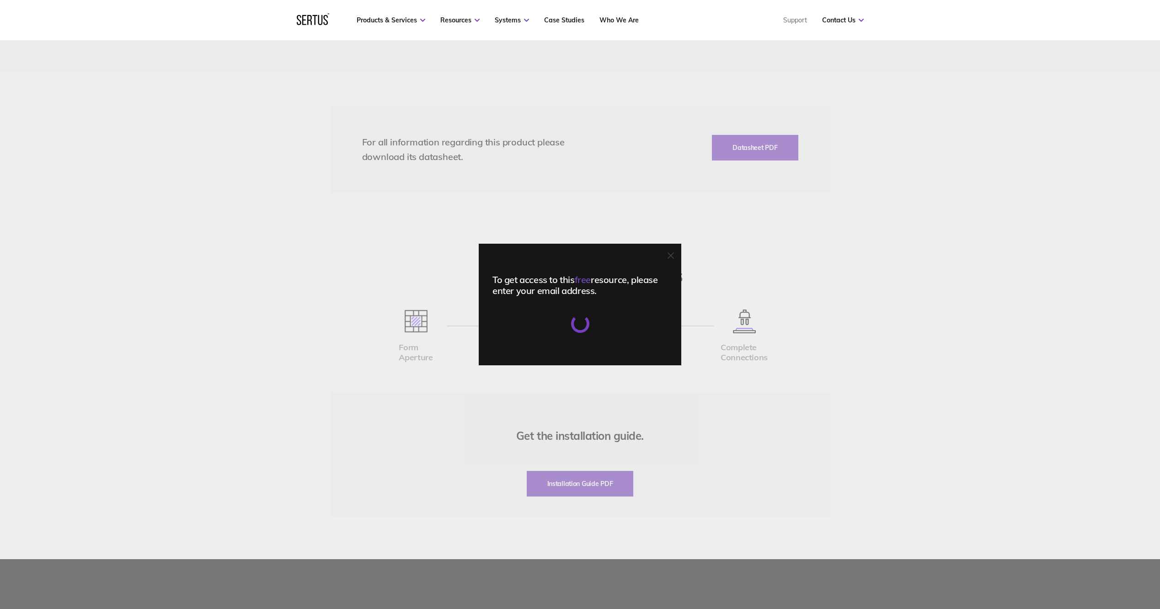 The height and width of the screenshot is (609, 1160). Describe the element at coordinates (580, 285) in the screenshot. I see `div: To get access to this resource, please enter your email address.` at that location.